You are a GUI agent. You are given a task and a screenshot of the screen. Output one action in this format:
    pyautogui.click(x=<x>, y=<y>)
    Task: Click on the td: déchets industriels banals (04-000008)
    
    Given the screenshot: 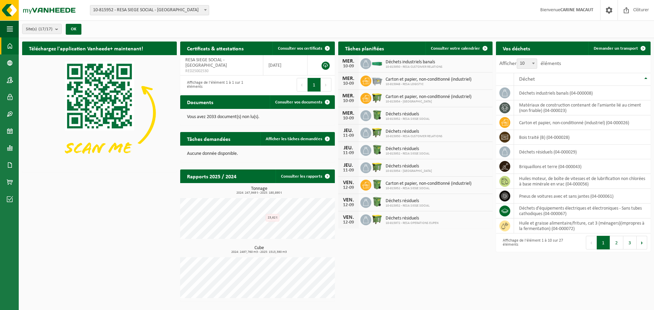 What is the action you would take?
    pyautogui.click(x=582, y=93)
    